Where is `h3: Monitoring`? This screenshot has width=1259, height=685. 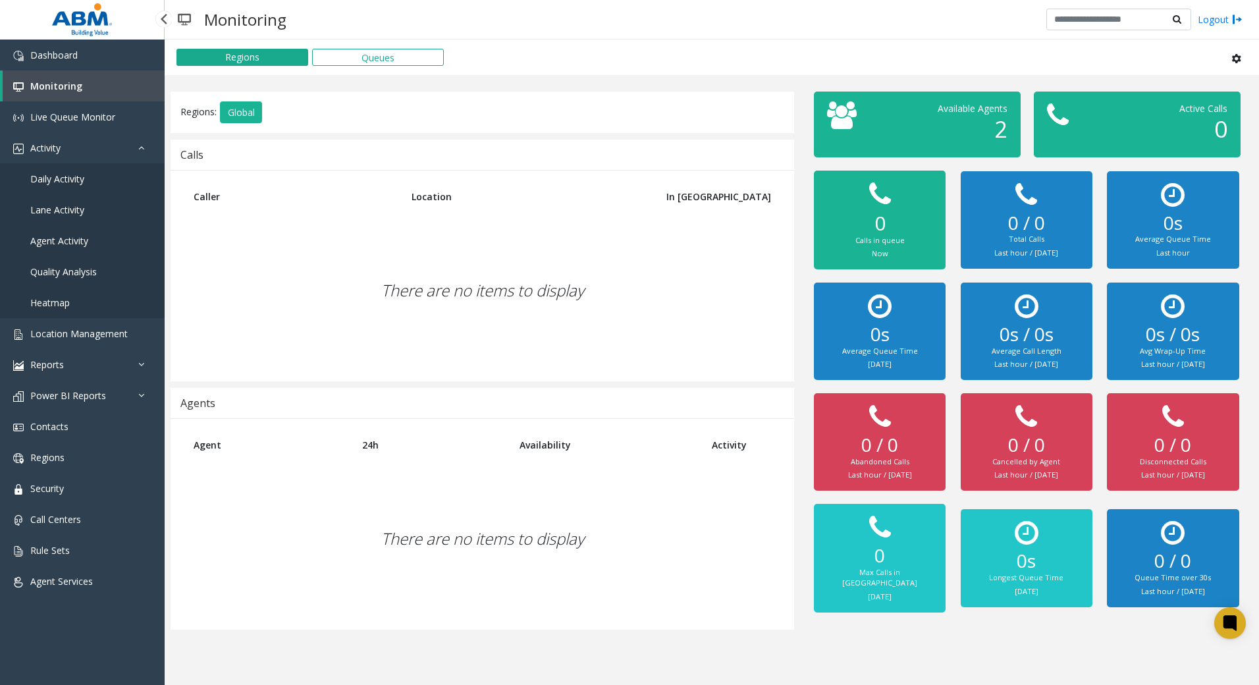
h3: Monitoring is located at coordinates (245, 19).